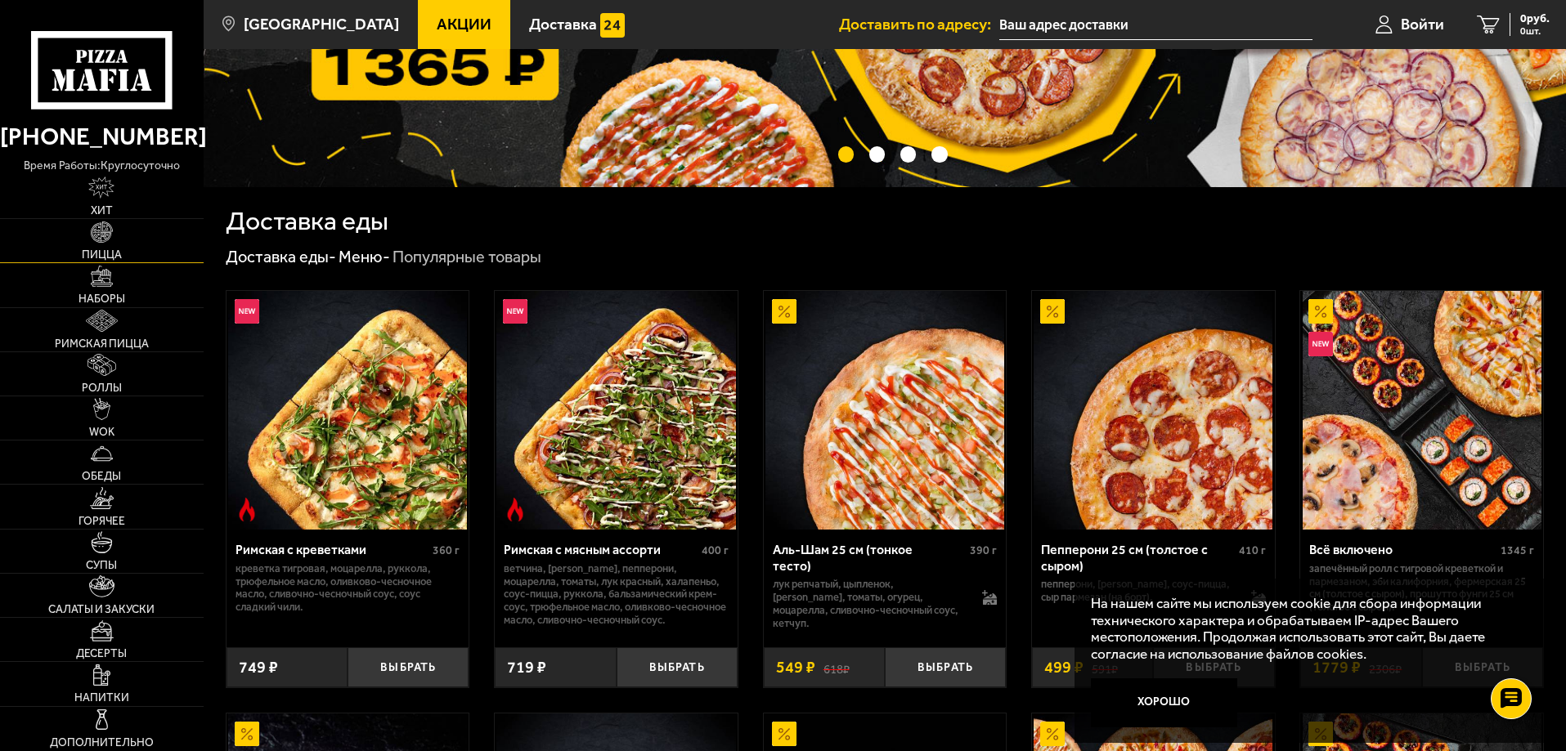 The height and width of the screenshot is (751, 1566). Describe the element at coordinates (600, 549) in the screenshot. I see `div: Римская с мясным ассорти` at that location.